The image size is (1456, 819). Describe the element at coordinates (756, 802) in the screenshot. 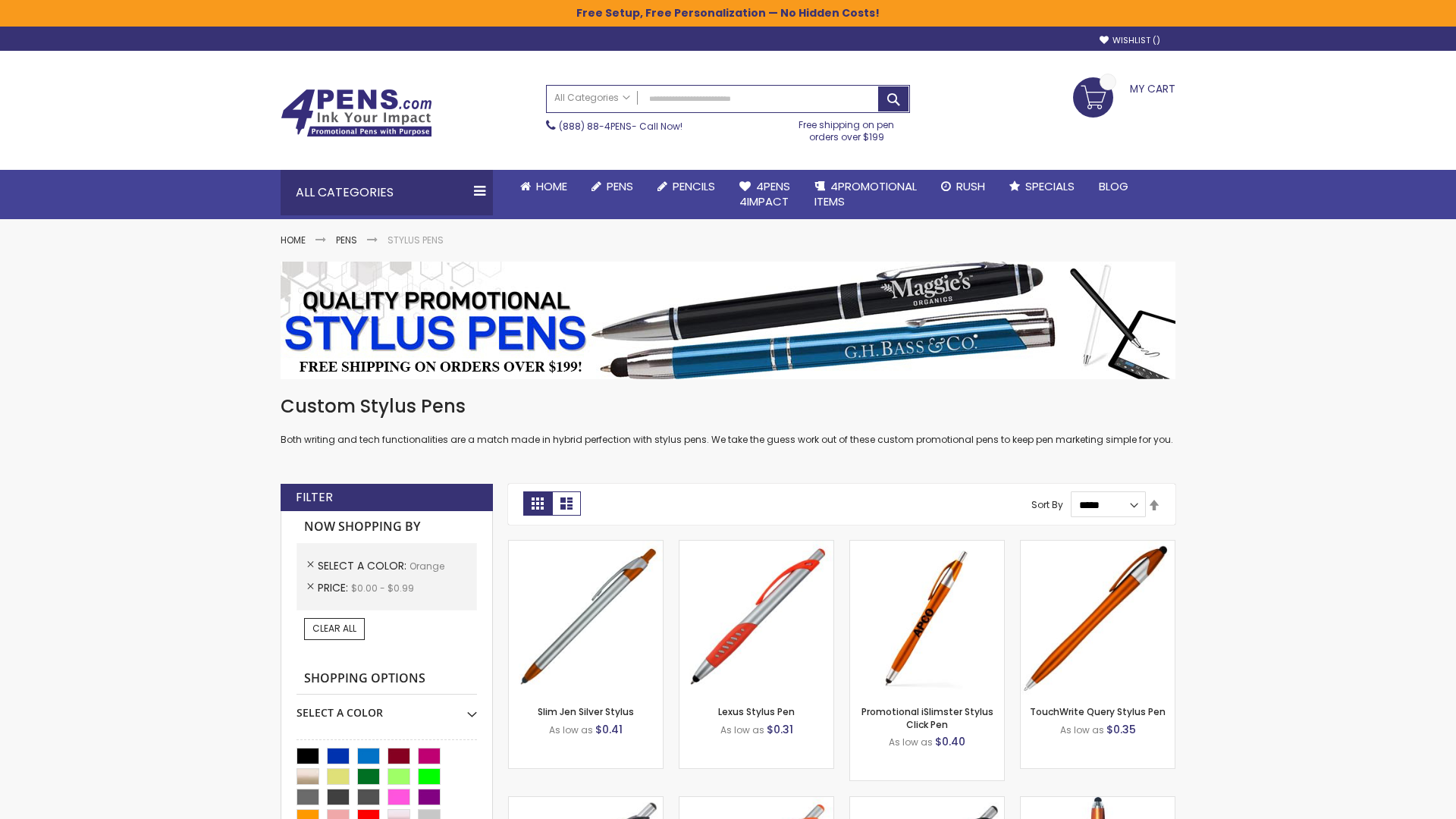

I see `a: Boston Silver Stylus Pen-Orange` at that location.